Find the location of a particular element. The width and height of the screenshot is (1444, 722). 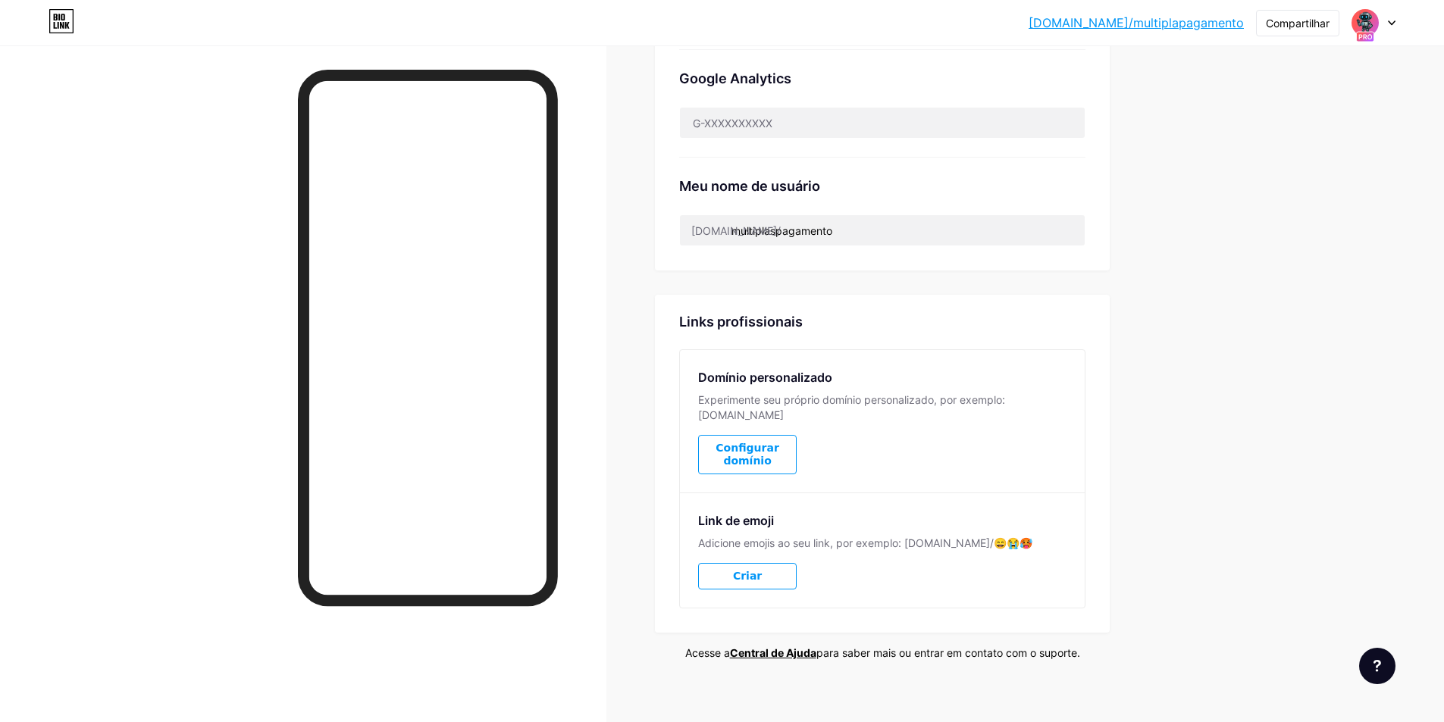

font: Meu nome de usuário is located at coordinates (749, 186).